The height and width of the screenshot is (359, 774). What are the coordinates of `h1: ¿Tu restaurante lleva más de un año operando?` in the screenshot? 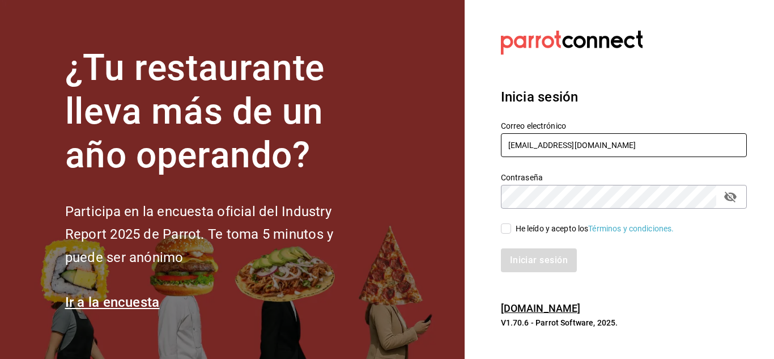 It's located at (218, 112).